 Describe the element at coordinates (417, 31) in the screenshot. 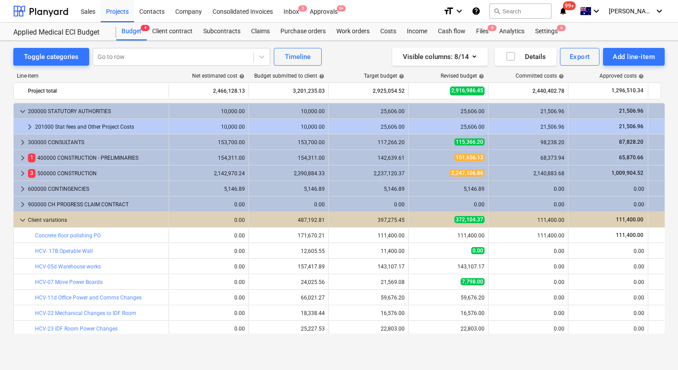

I see `a: Income` at that location.